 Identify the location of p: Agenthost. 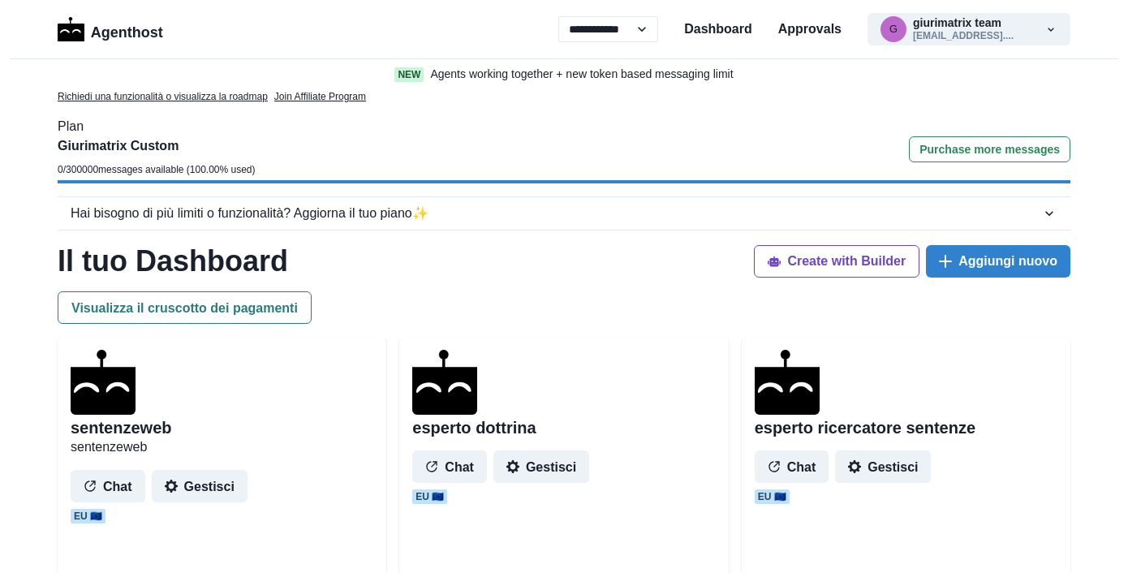
(127, 29).